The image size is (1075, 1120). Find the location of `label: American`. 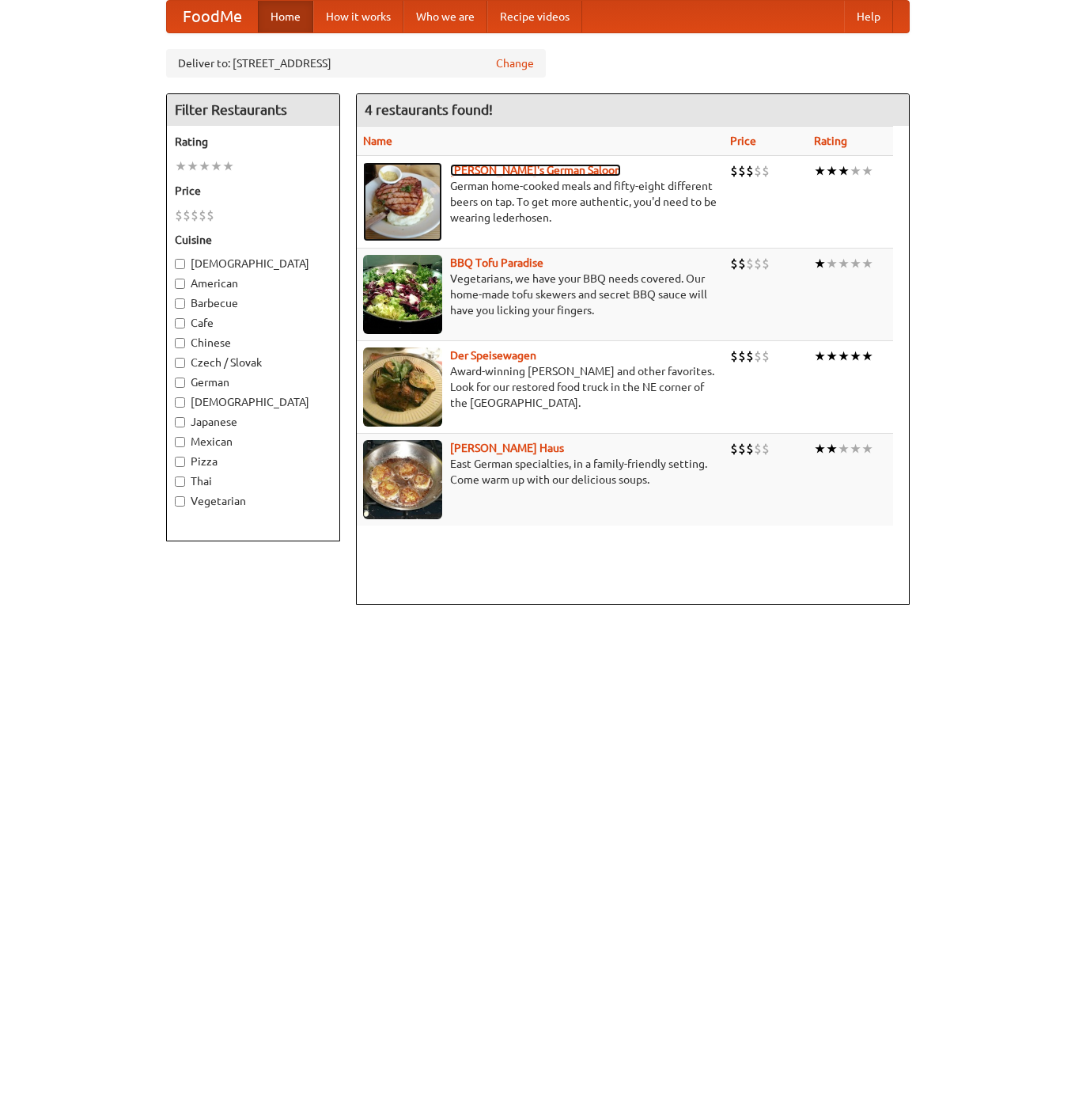

label: American is located at coordinates (253, 283).